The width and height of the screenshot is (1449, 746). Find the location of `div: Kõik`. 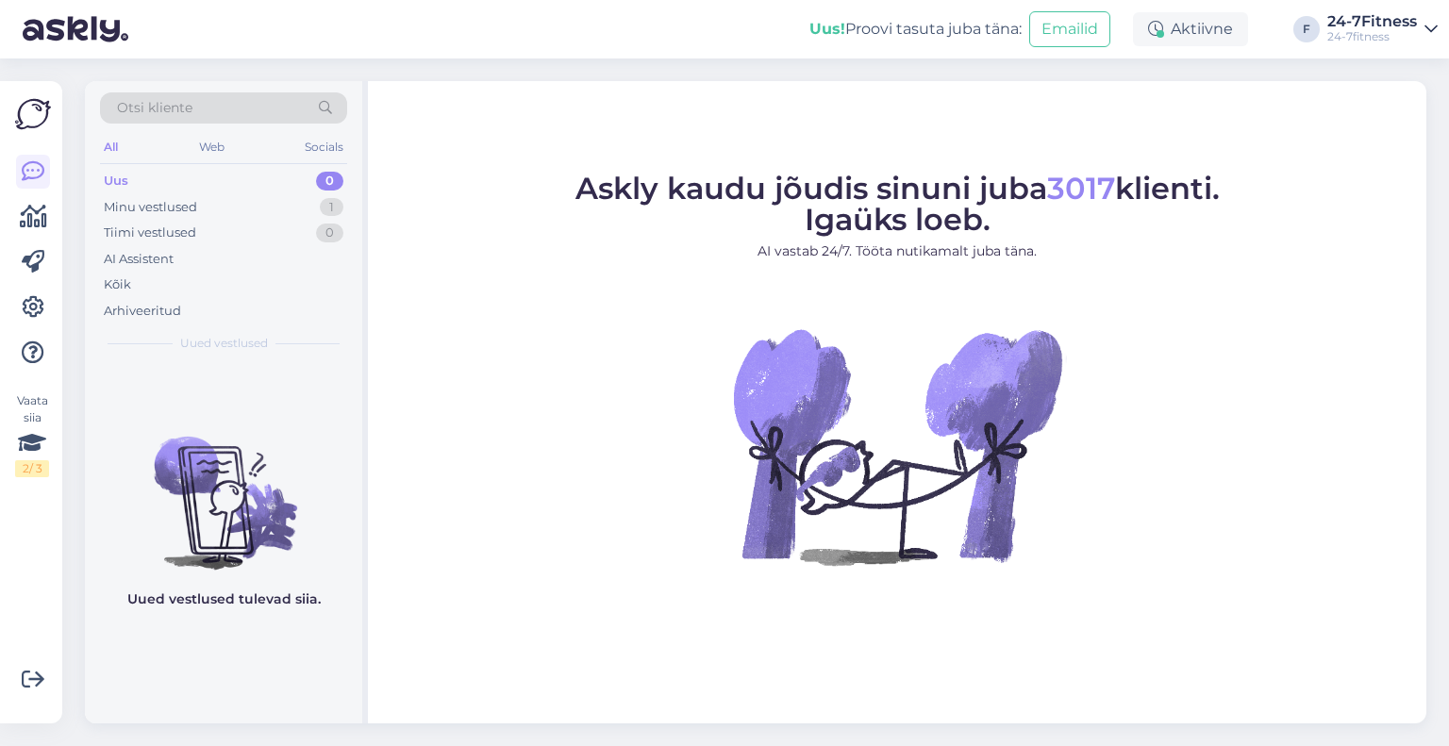

div: Kõik is located at coordinates (117, 285).